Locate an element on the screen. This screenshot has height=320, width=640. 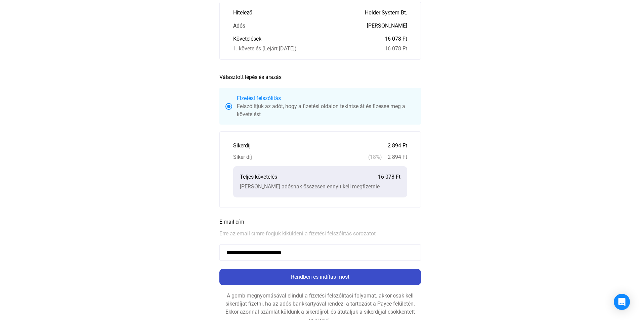
div: Intercom Messenger megnyitása is located at coordinates (622, 302).